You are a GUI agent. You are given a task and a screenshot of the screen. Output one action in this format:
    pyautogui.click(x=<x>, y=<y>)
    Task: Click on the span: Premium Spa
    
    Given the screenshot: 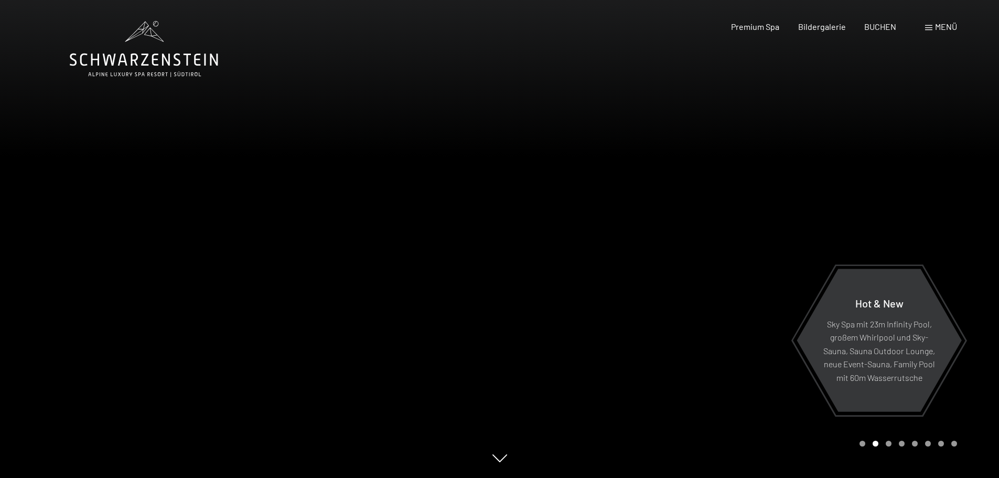 What is the action you would take?
    pyautogui.click(x=755, y=26)
    